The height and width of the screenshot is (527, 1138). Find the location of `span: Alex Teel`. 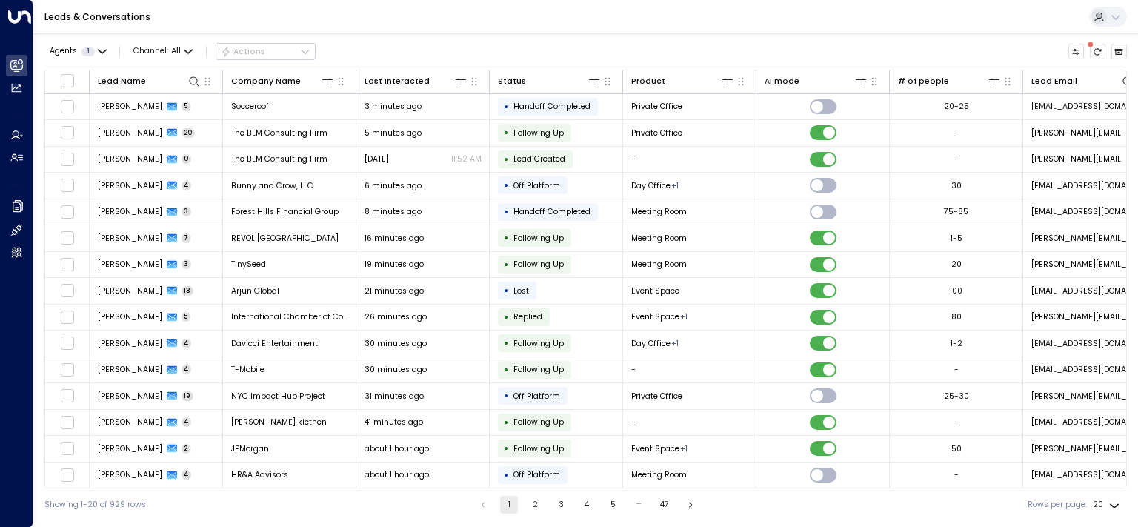

span: Alex Teel is located at coordinates (130, 474).